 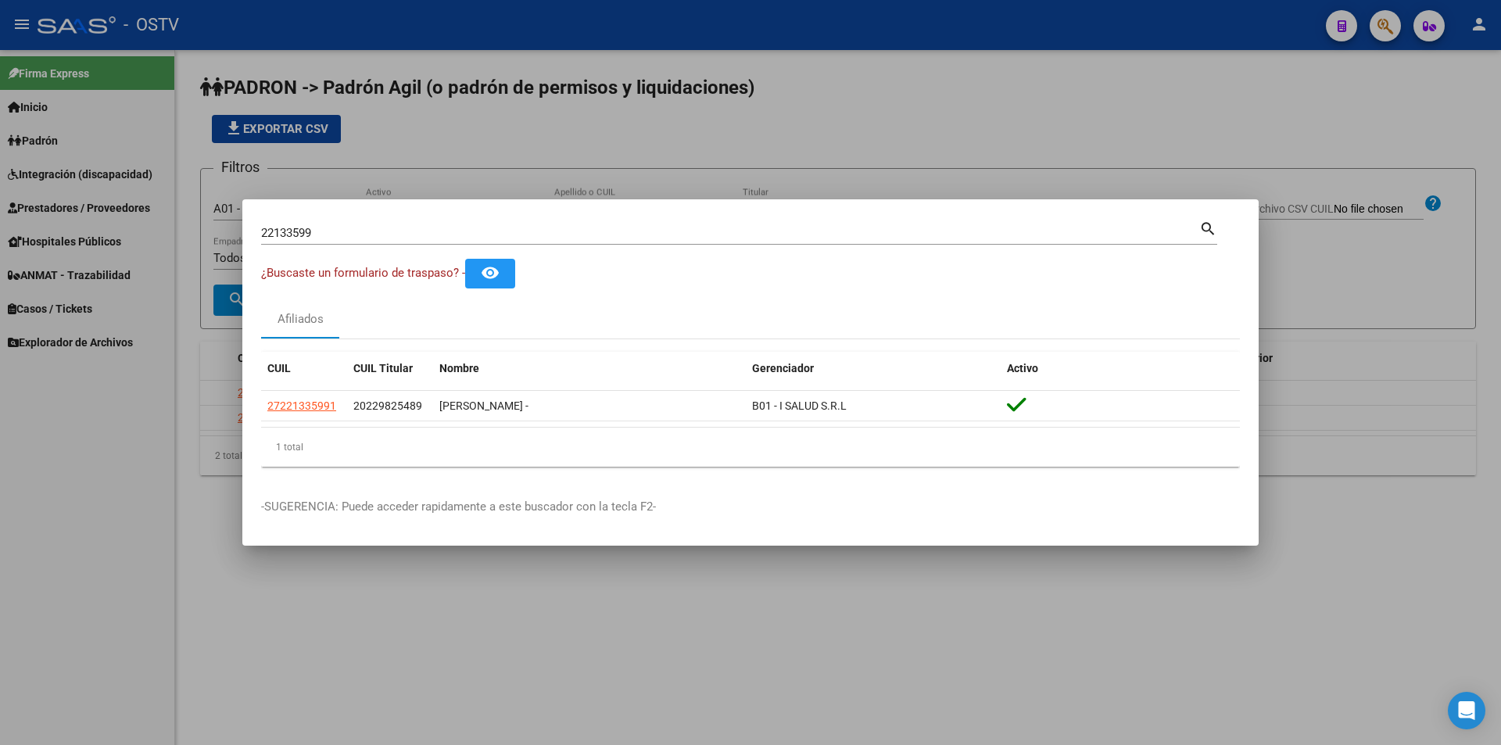 What do you see at coordinates (459, 368) in the screenshot?
I see `span: Nombre` at bounding box center [459, 368].